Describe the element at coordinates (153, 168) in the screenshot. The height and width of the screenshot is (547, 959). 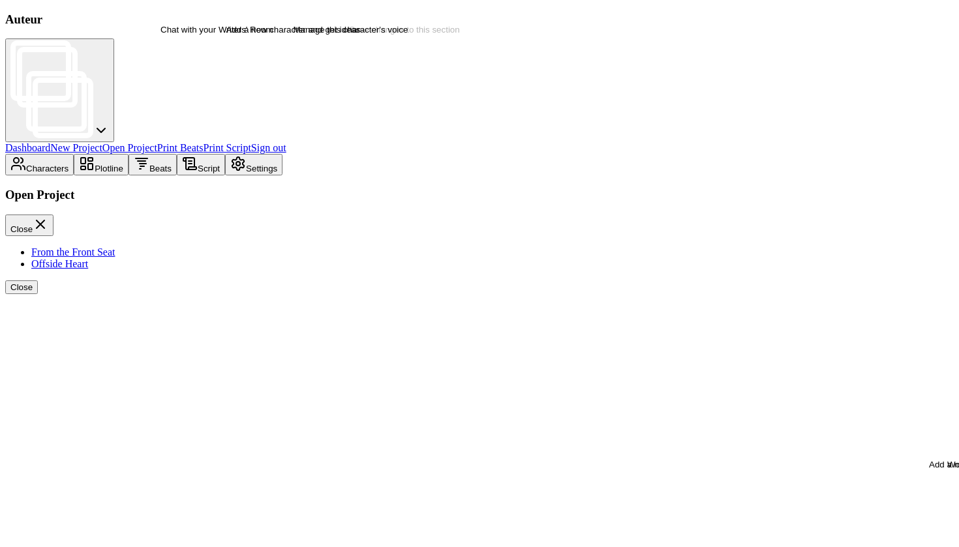
I see `a: Beats` at that location.